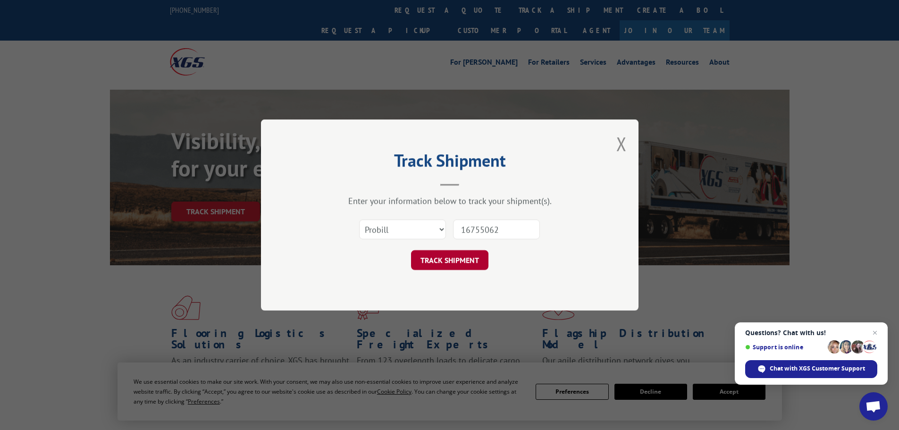 Image resolution: width=899 pixels, height=430 pixels. Describe the element at coordinates (811, 333) in the screenshot. I see `span: Questions? Chat with us!` at that location.